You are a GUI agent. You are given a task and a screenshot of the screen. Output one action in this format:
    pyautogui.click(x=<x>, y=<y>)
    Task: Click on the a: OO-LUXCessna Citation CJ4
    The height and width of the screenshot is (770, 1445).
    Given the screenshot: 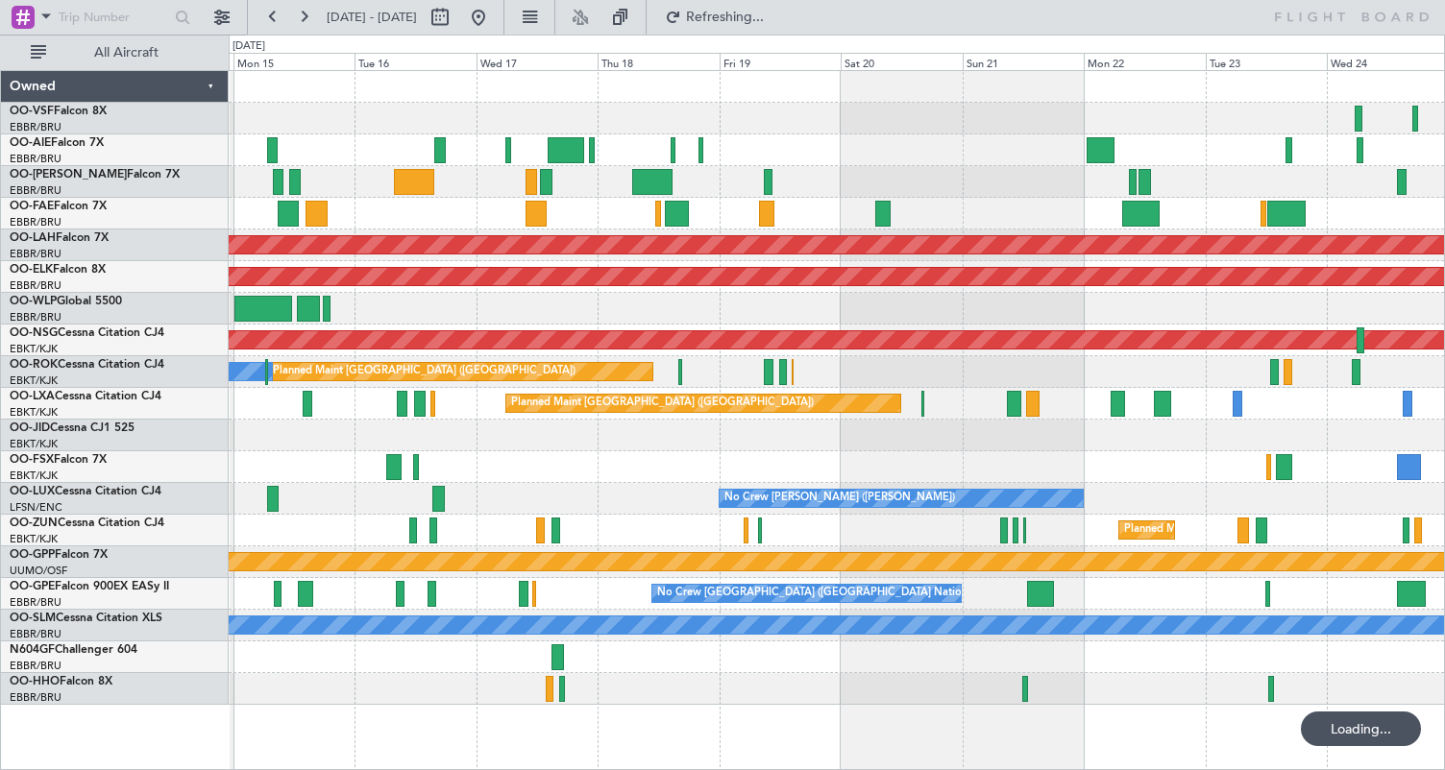 What is the action you would take?
    pyautogui.click(x=85, y=492)
    